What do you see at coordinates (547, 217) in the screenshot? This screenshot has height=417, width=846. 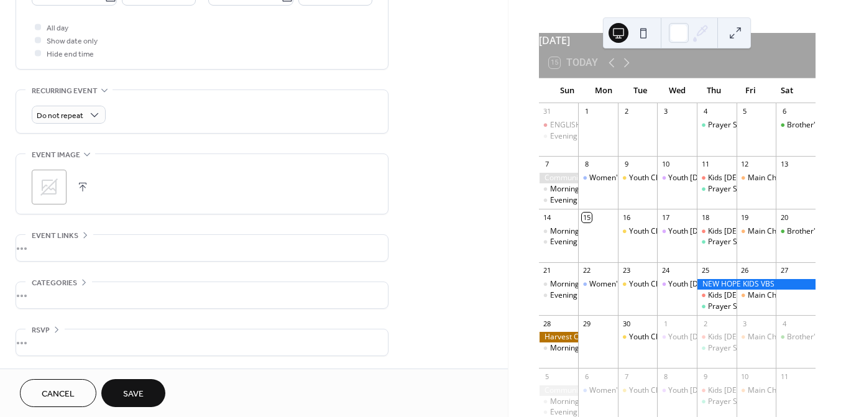 I see `div: 14` at bounding box center [547, 217].